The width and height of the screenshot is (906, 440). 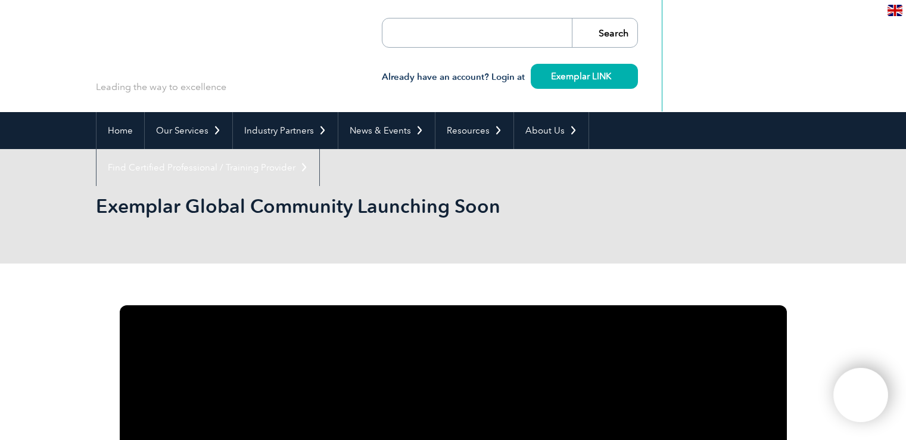 What do you see at coordinates (346, 206) in the screenshot?
I see `h2: Exemplar Global Community Launching Soon` at bounding box center [346, 206].